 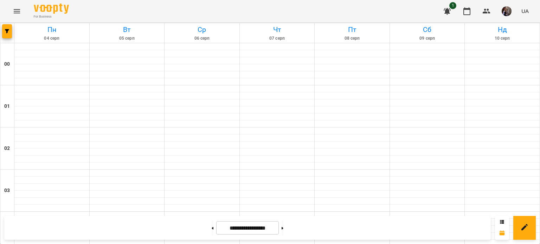 I want to click on h6: Ср, so click(x=202, y=30).